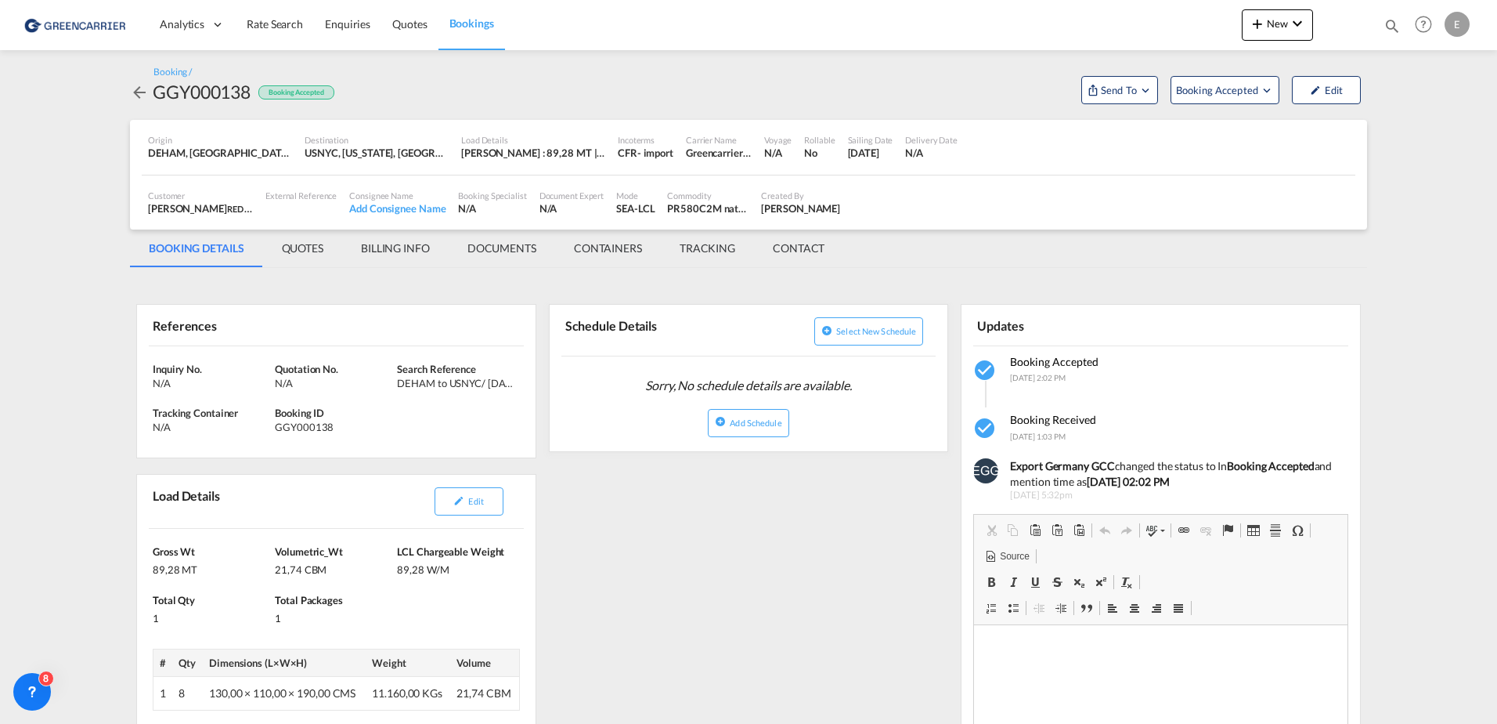  I want to click on span: Analytics, so click(182, 24).